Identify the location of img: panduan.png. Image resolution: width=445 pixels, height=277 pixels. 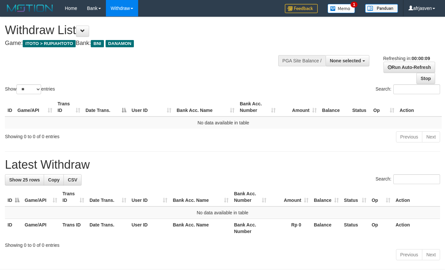
(381, 8).